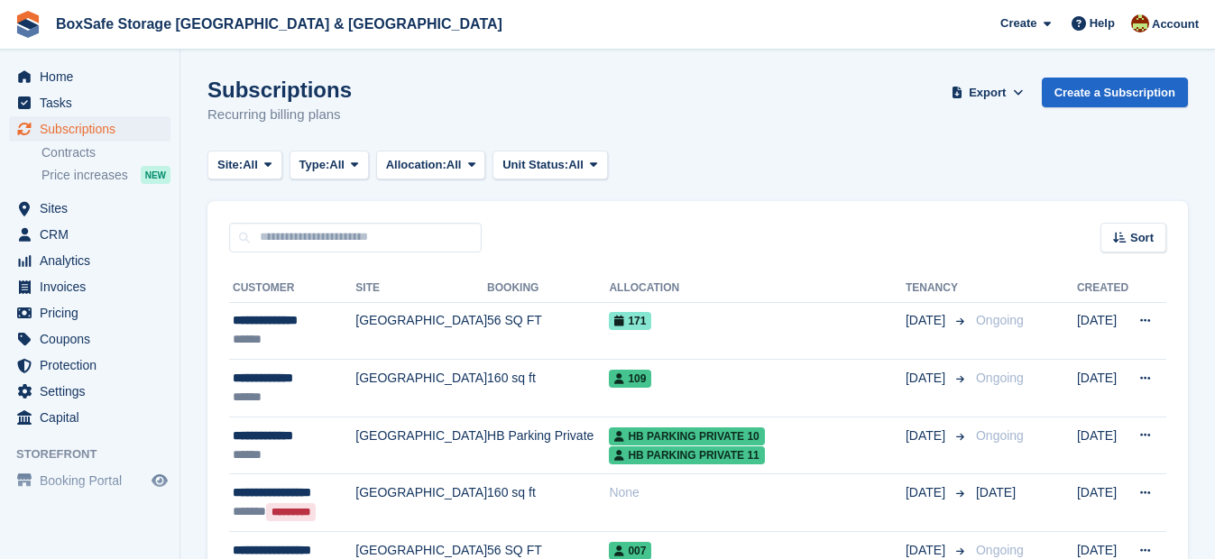  What do you see at coordinates (230, 165) in the screenshot?
I see `span: Site:` at bounding box center [230, 165].